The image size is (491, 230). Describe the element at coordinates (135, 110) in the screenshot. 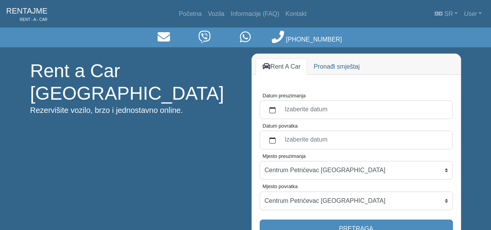

I see `p: Rezervišite vozilo, brzo i jednostavno online.` at that location.